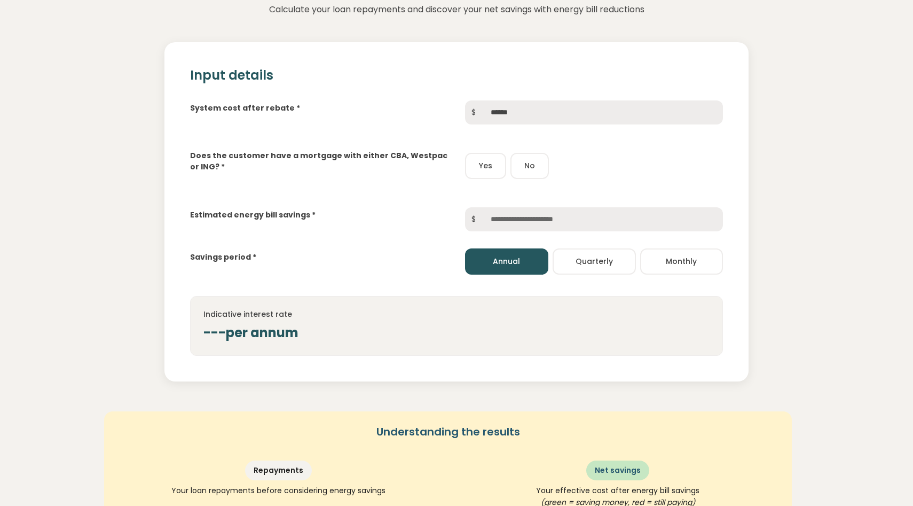 The width and height of the screenshot is (913, 506). I want to click on button: Yes, so click(485, 165).